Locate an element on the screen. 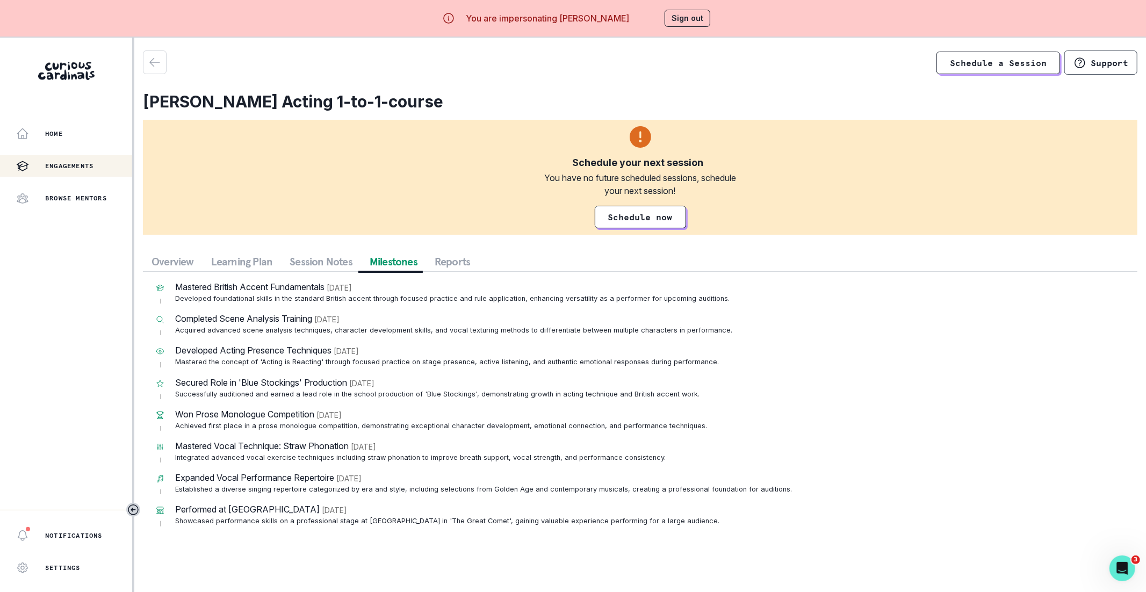  button: Learning Plan is located at coordinates (242, 262).